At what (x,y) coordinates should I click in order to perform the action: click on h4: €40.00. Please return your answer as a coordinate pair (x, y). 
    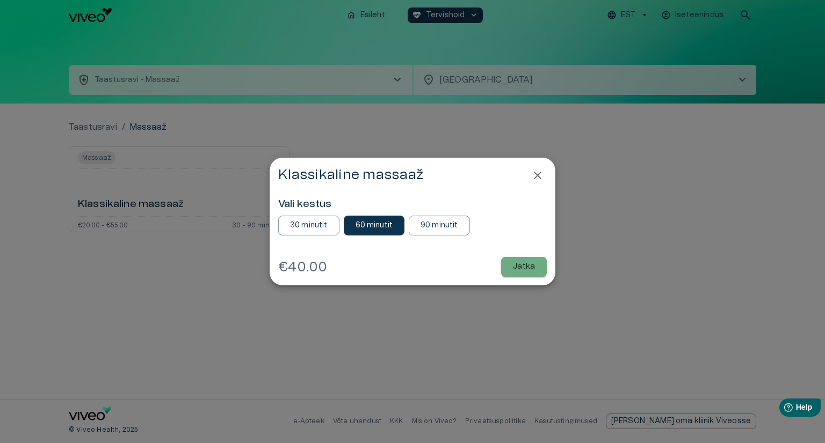
    Looking at the image, I should click on (303, 267).